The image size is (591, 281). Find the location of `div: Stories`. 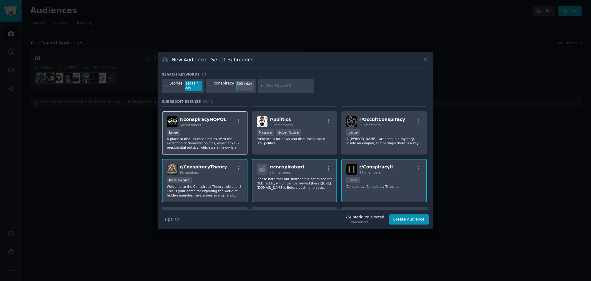

div: Stories is located at coordinates (176, 86).